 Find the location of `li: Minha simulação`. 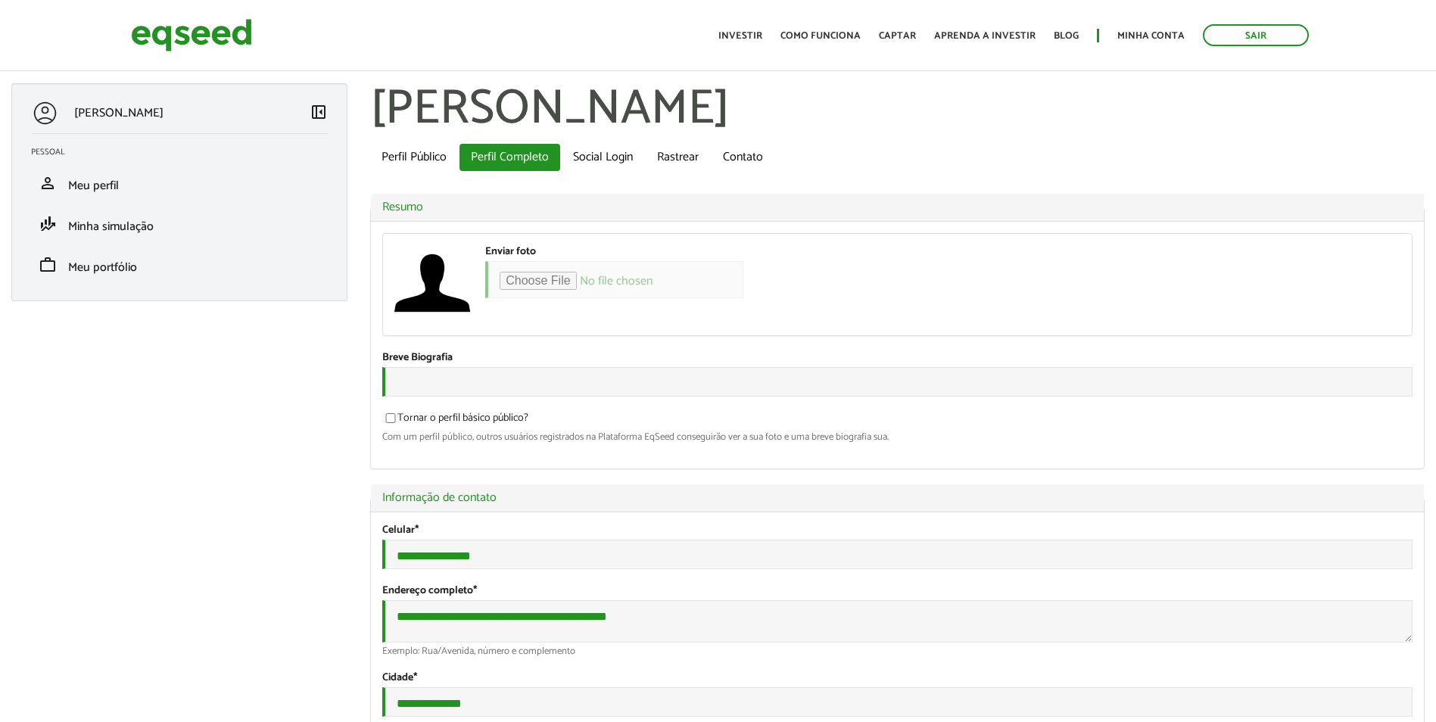

li: Minha simulação is located at coordinates (179, 224).